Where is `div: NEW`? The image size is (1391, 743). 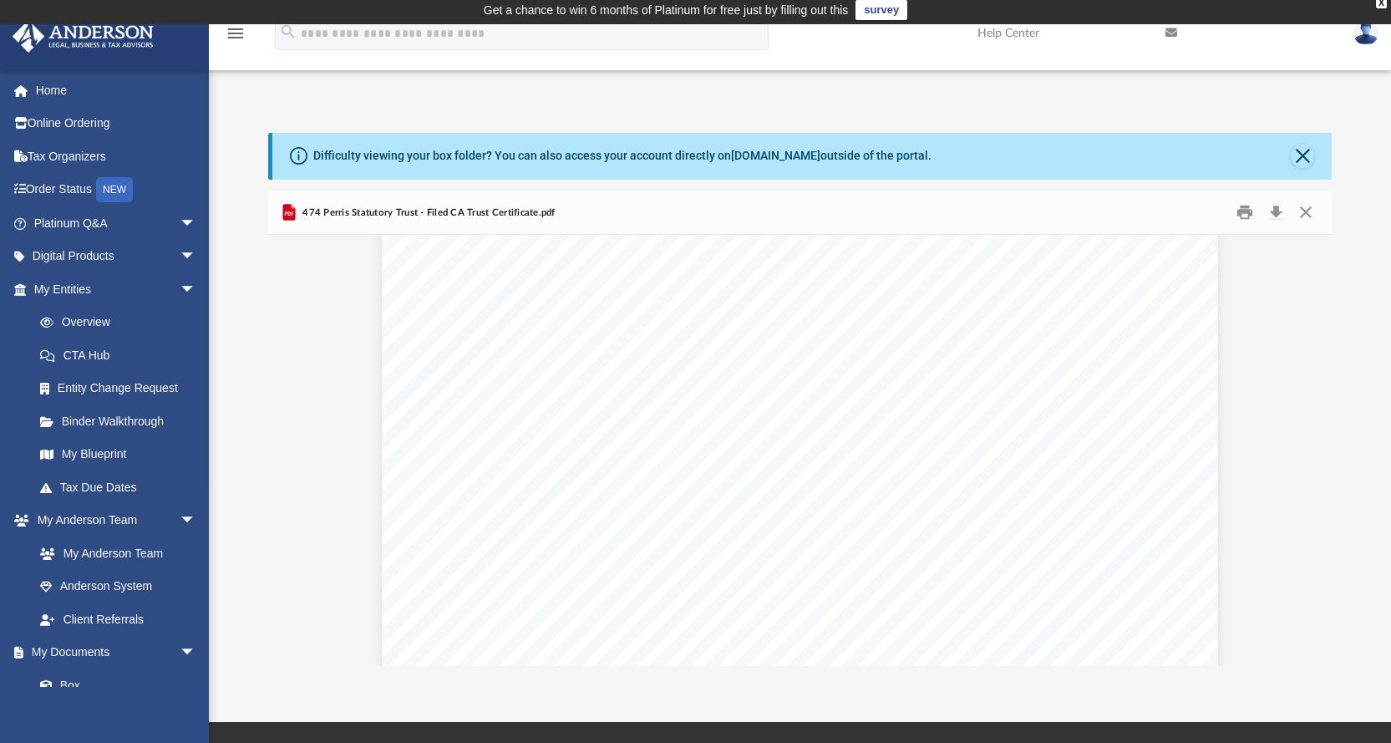
div: NEW is located at coordinates (114, 190).